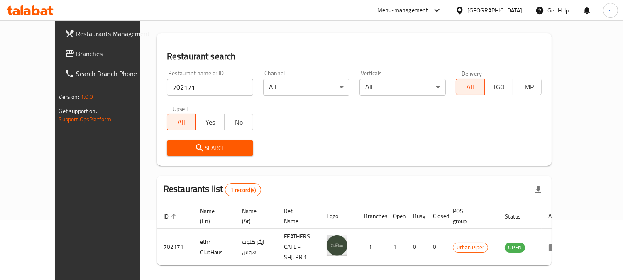 The height and width of the screenshot is (280, 623). What do you see at coordinates (243, 190) in the screenshot?
I see `span: 1 record(s)` at bounding box center [243, 190].